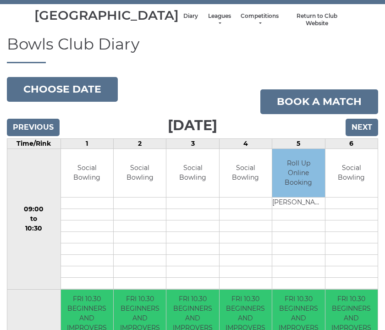 The width and height of the screenshot is (385, 330). Describe the element at coordinates (191, 16) in the screenshot. I see `a: Diary` at that location.